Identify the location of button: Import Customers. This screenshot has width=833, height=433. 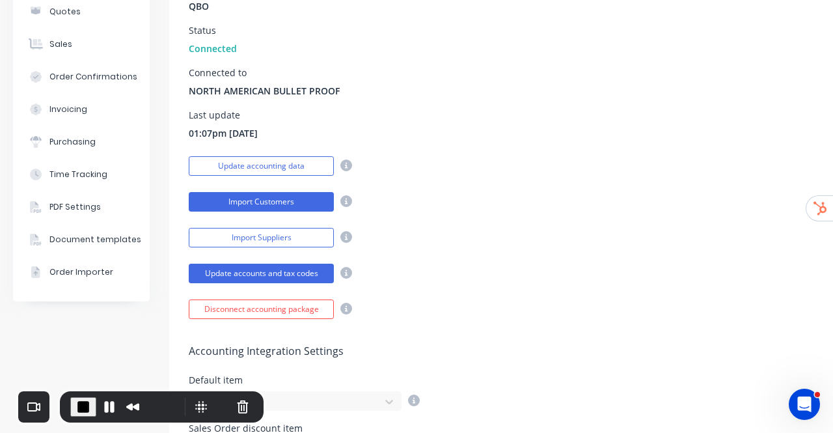
(261, 202).